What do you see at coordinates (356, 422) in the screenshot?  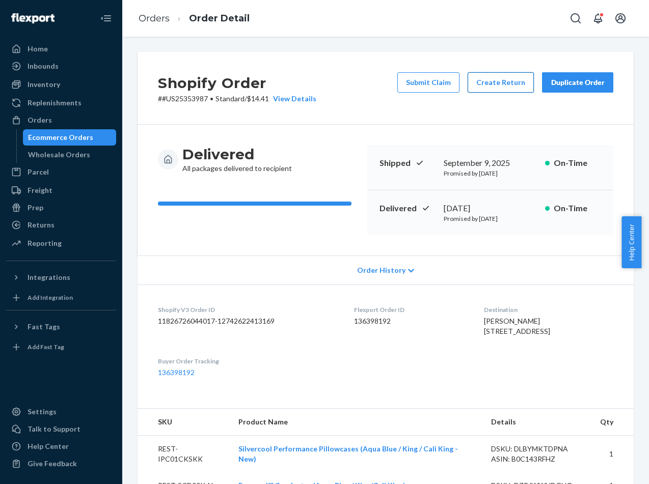 I see `th: Product Name` at bounding box center [356, 422].